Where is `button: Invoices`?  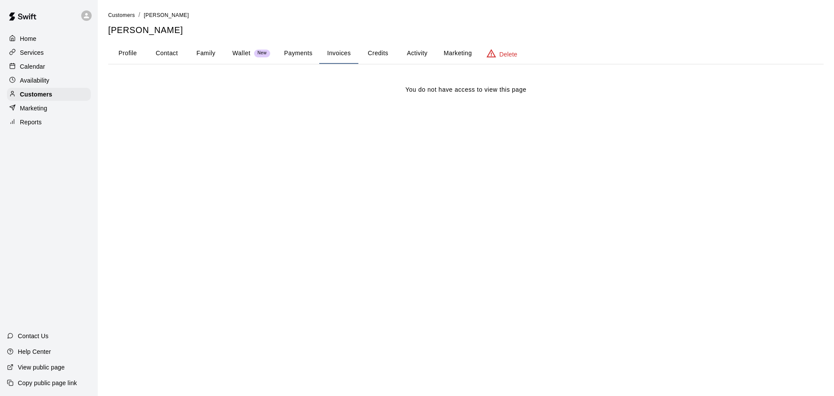
button: Invoices is located at coordinates (339, 53).